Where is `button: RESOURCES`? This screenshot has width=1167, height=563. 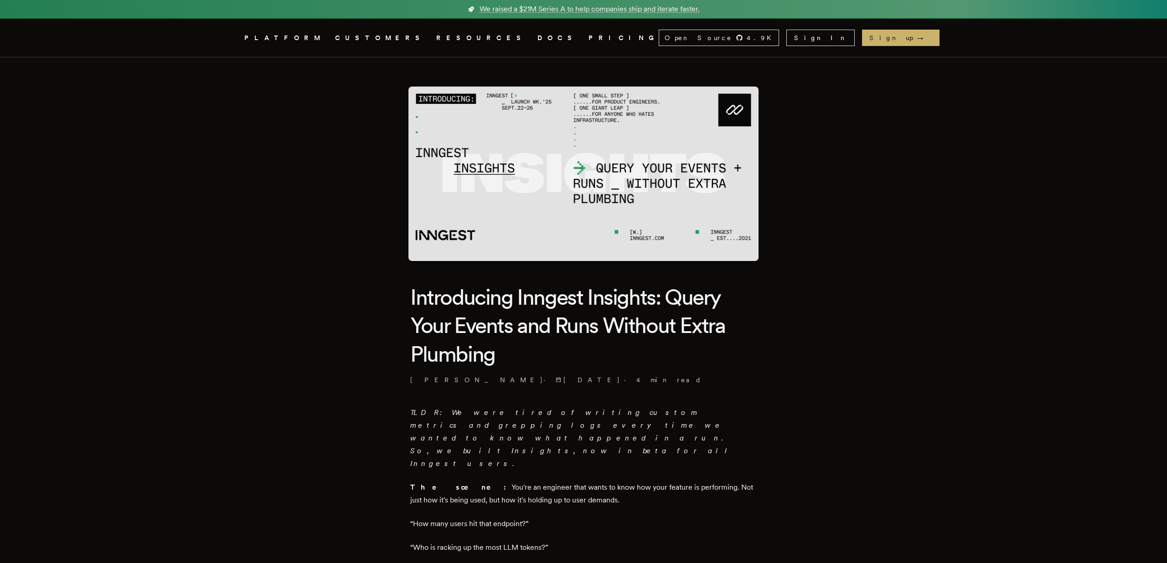 button: RESOURCES is located at coordinates (481, 38).